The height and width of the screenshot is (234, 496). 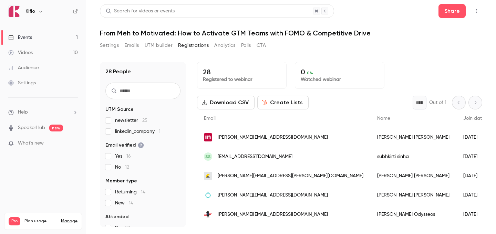 I want to click on span: New, so click(x=124, y=203).